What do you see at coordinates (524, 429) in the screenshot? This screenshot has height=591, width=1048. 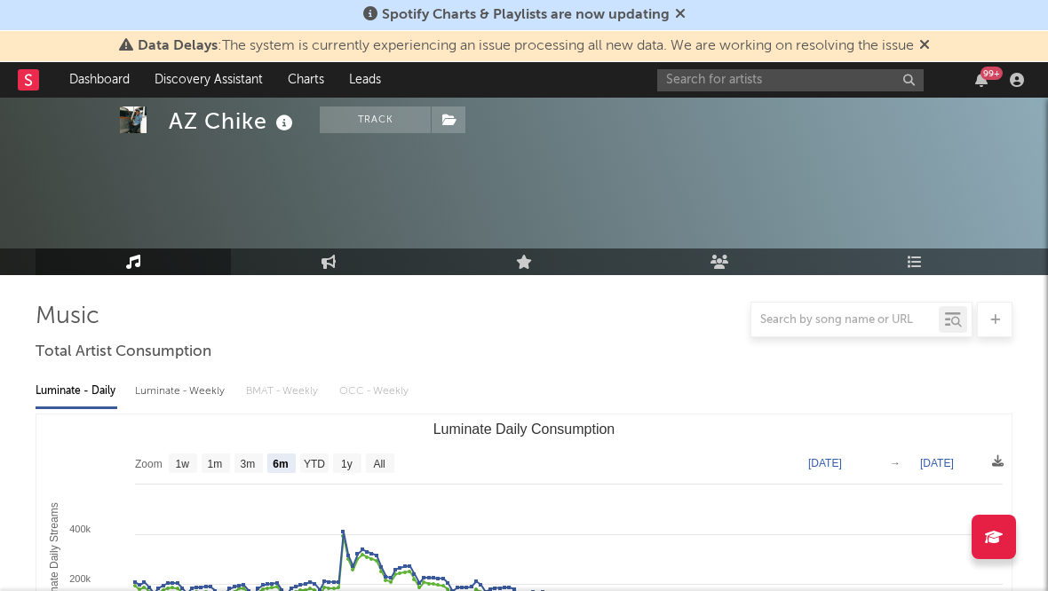 I see `text: Luminate Daily Consumption` at bounding box center [524, 429].